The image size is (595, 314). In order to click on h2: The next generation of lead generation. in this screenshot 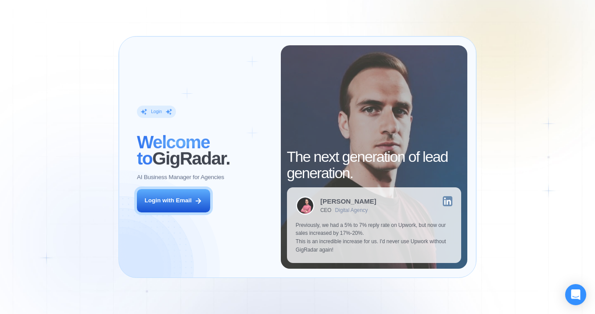, I will do `click(375, 165)`.